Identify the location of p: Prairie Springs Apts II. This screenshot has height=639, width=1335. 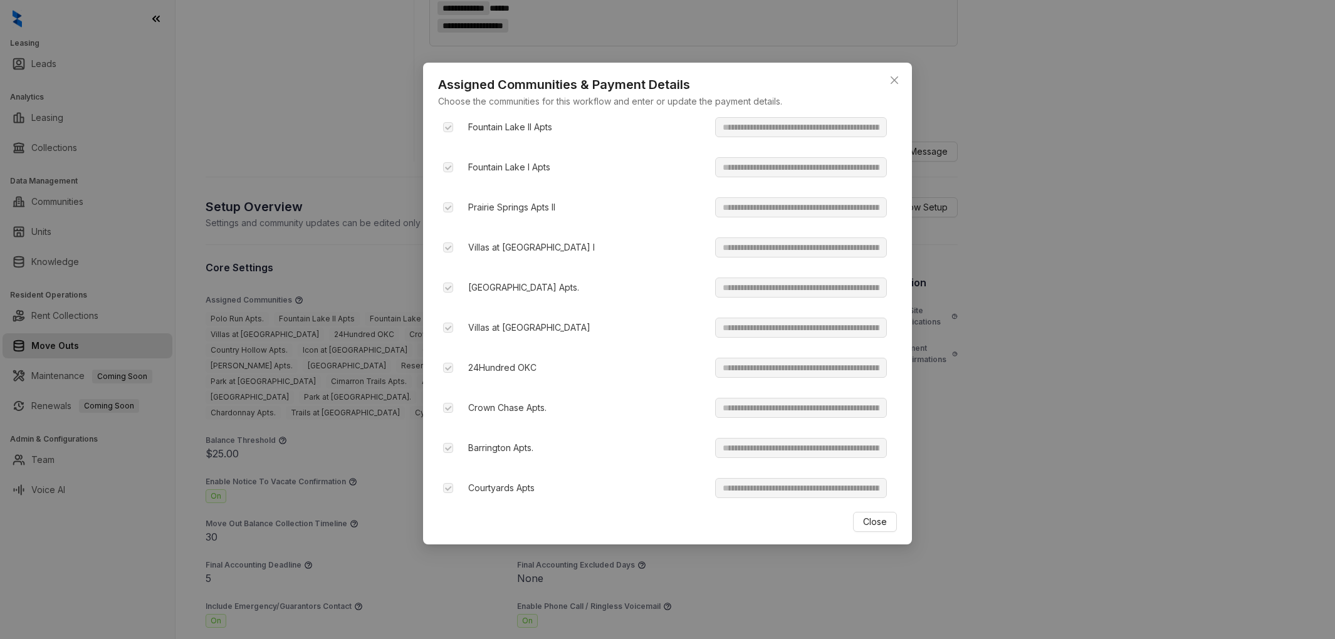
(582, 207).